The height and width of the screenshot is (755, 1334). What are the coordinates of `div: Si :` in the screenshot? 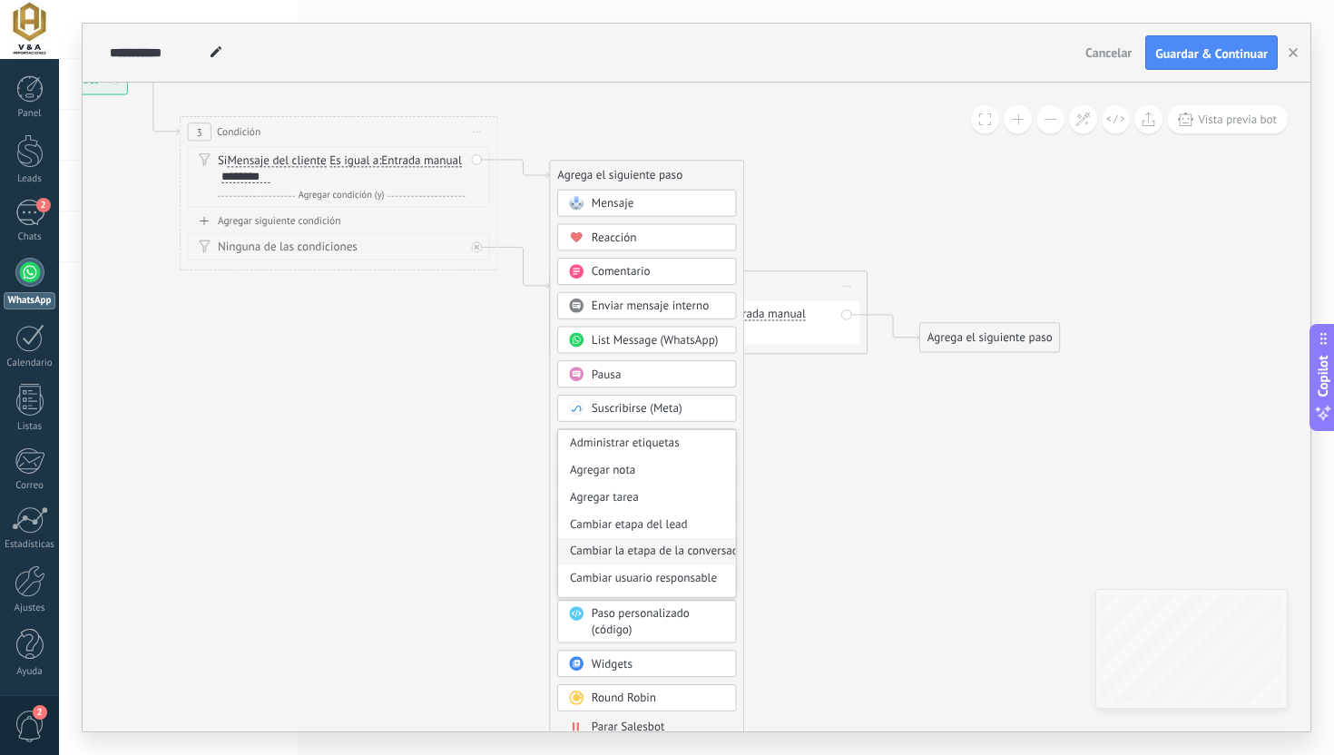 It's located at (341, 169).